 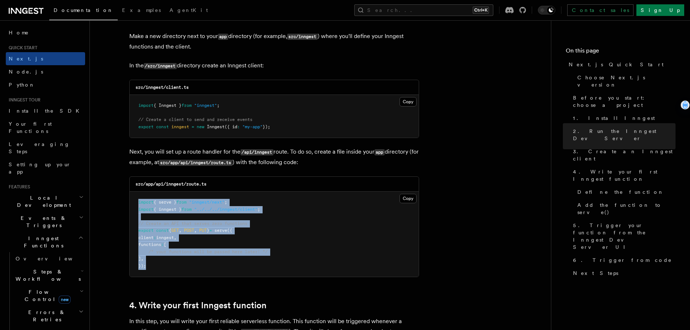 What do you see at coordinates (162, 87) in the screenshot?
I see `code: src/inngest/client.ts` at bounding box center [162, 87].